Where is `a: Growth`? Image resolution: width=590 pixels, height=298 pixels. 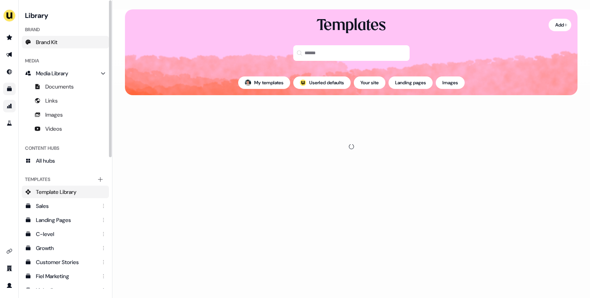 a: Growth is located at coordinates (65, 248).